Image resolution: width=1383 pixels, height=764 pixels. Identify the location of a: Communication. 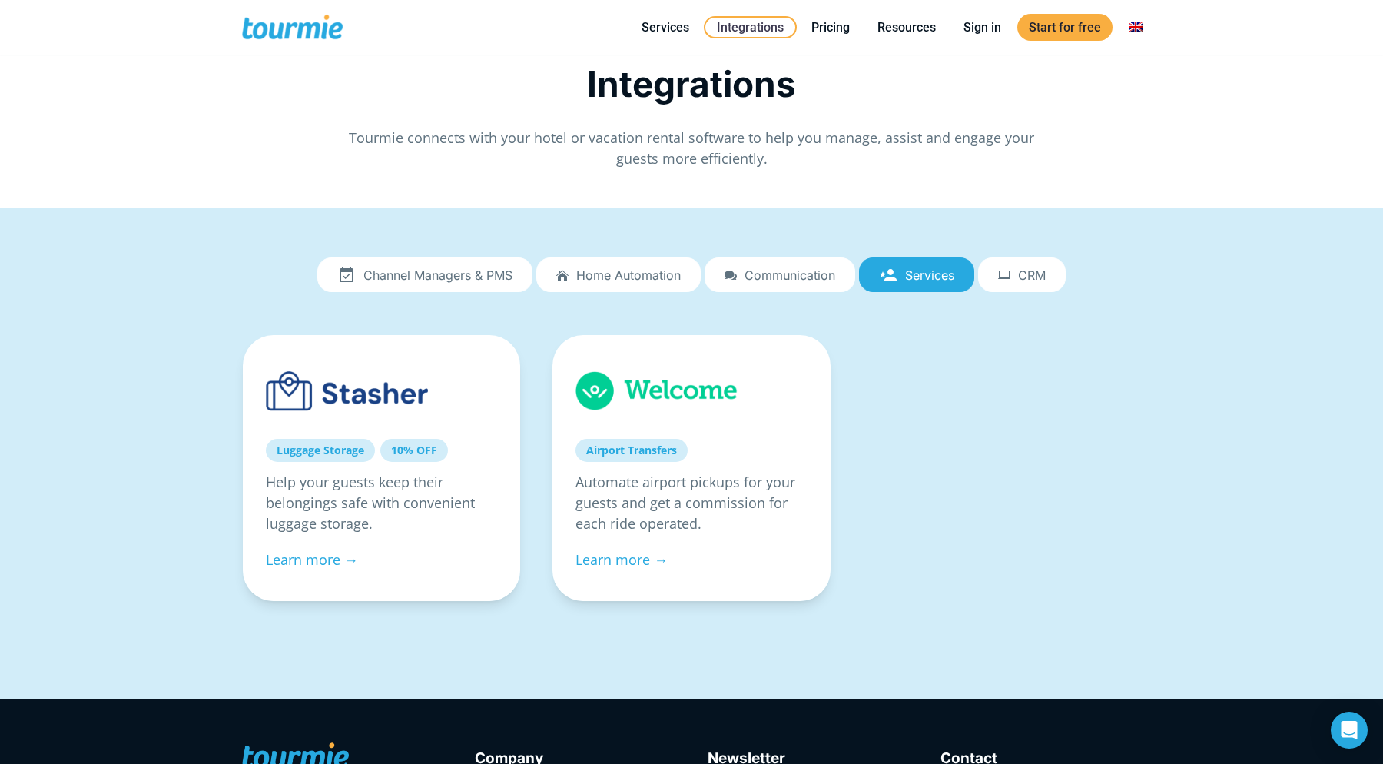
(780, 275).